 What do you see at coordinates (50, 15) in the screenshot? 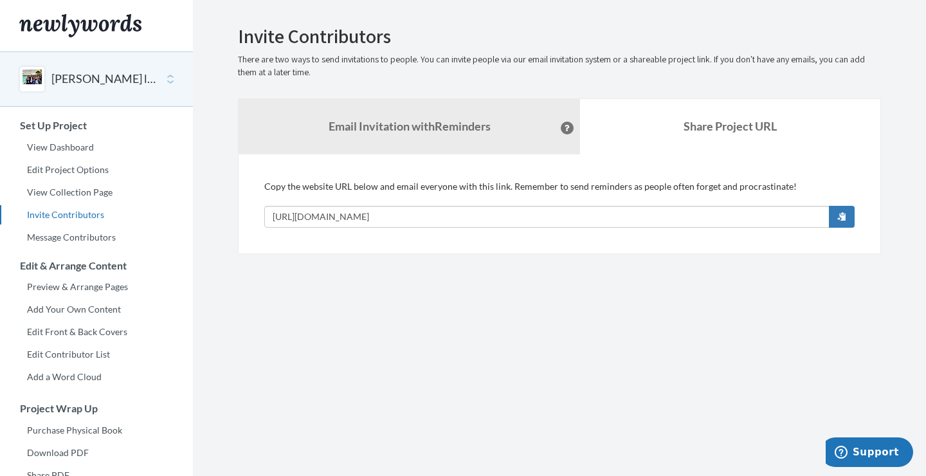
I see `span: Support` at bounding box center [50, 15].